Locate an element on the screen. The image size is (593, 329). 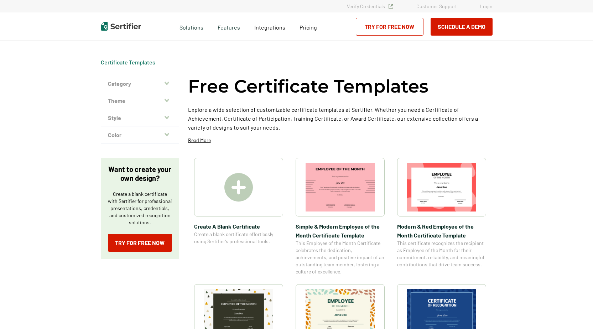
span: Integrations is located at coordinates (270, 27).